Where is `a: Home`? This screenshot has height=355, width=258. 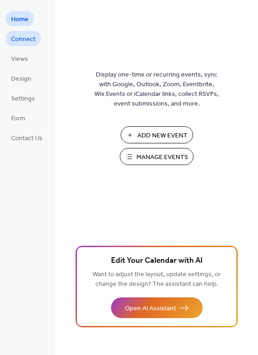 a: Home is located at coordinates (20, 18).